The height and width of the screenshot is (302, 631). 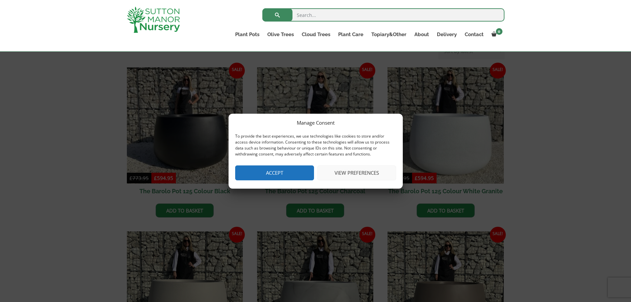 I want to click on span: 0, so click(x=499, y=31).